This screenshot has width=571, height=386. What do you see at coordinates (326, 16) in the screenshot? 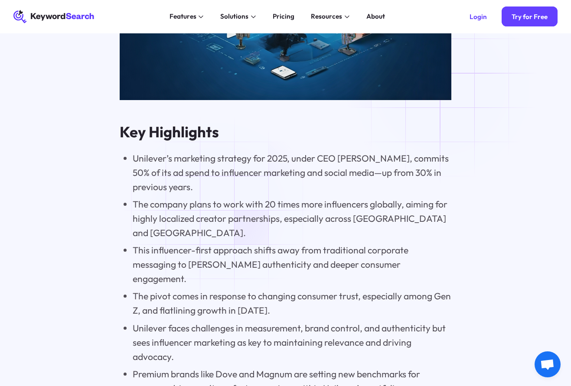
I see `div: Resources` at bounding box center [326, 16].